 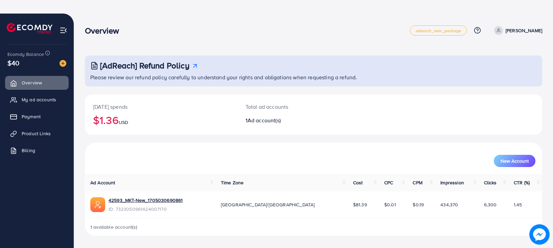 I want to click on span: Payment, so click(x=31, y=116).